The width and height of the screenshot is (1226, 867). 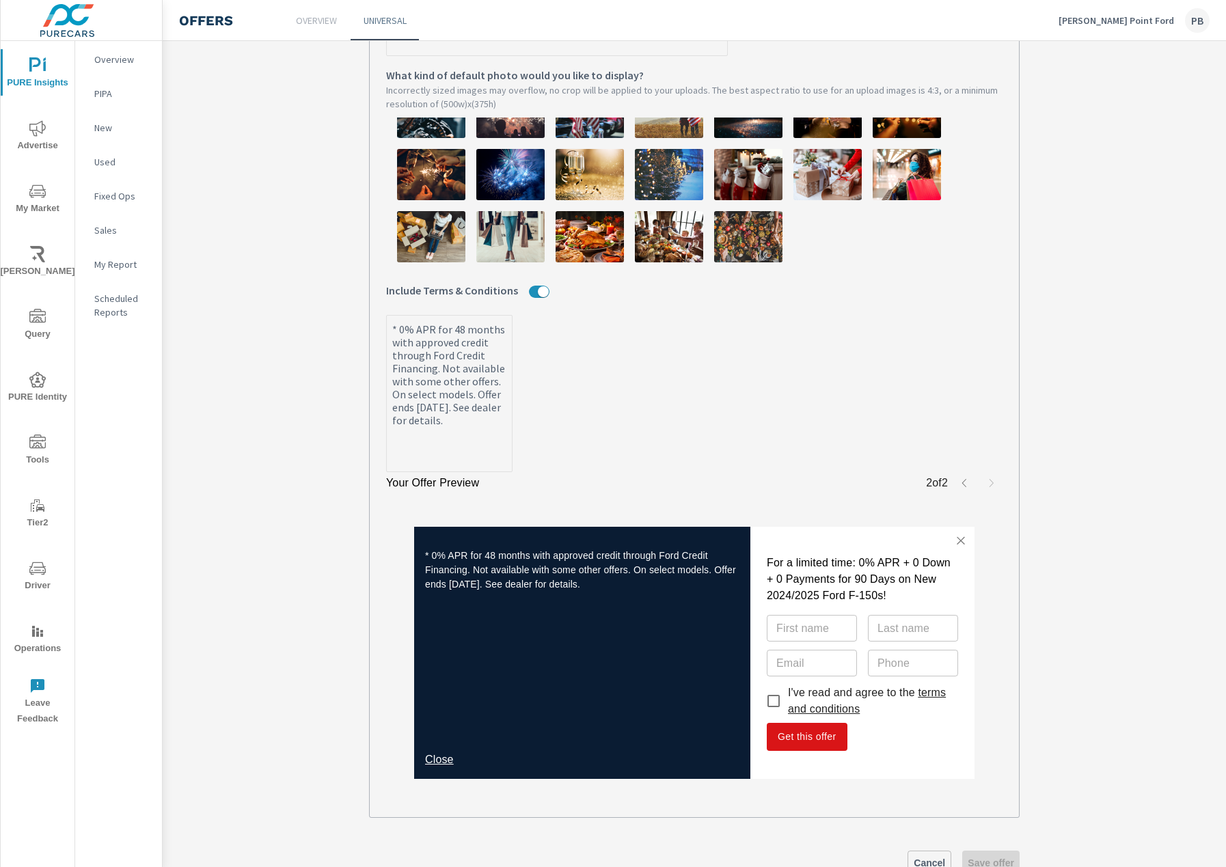 What do you see at coordinates (38, 74) in the screenshot?
I see `span: PURE Insights` at bounding box center [38, 74].